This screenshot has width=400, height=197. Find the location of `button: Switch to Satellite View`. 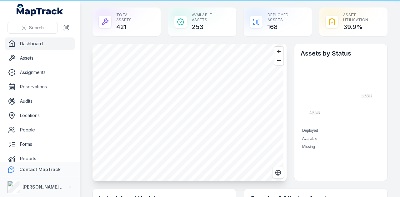

button: Switch to Satellite View is located at coordinates (278, 173).